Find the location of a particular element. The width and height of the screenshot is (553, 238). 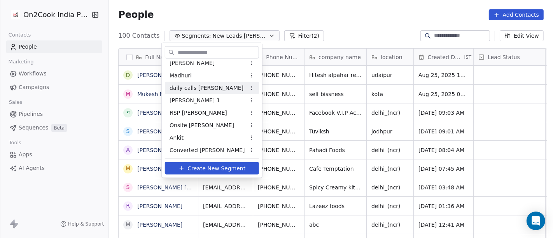

span: Create New Segment is located at coordinates (216, 168).